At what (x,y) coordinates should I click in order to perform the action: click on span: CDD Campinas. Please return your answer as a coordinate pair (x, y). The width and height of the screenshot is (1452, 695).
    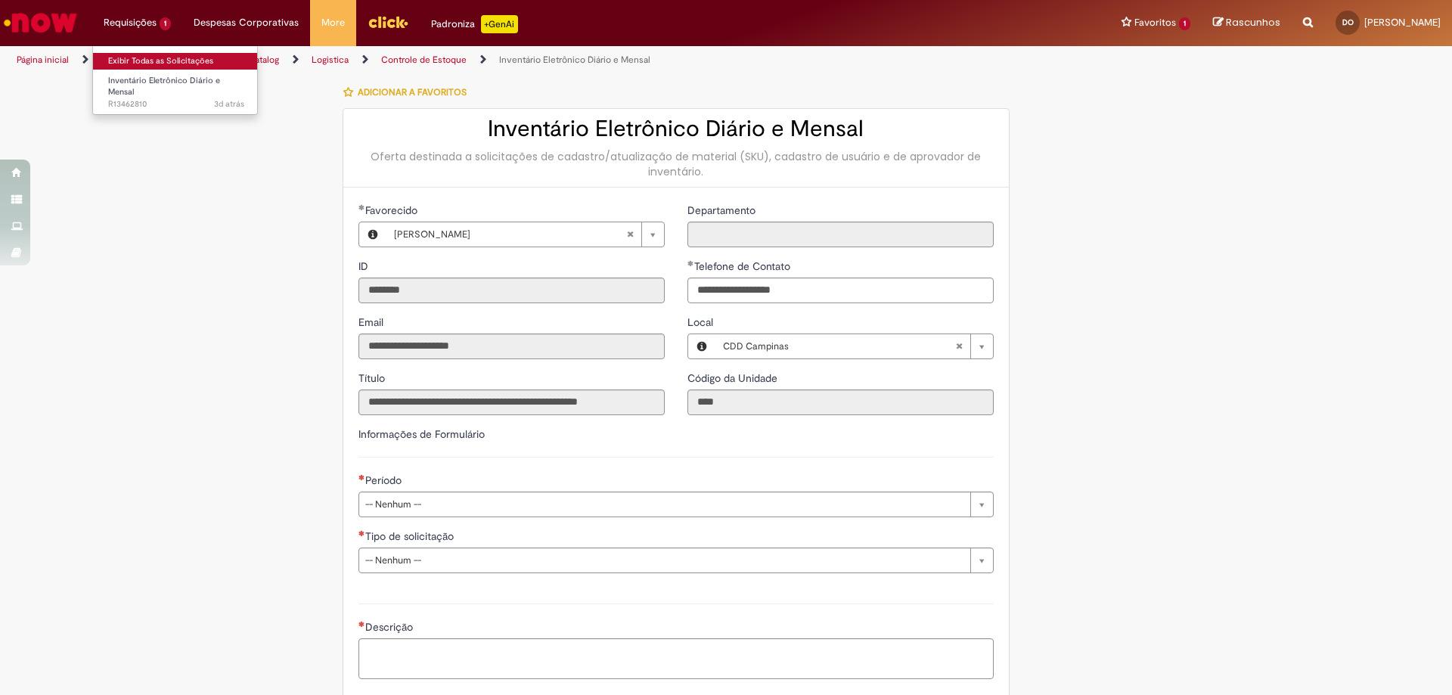
    Looking at the image, I should click on (839, 346).